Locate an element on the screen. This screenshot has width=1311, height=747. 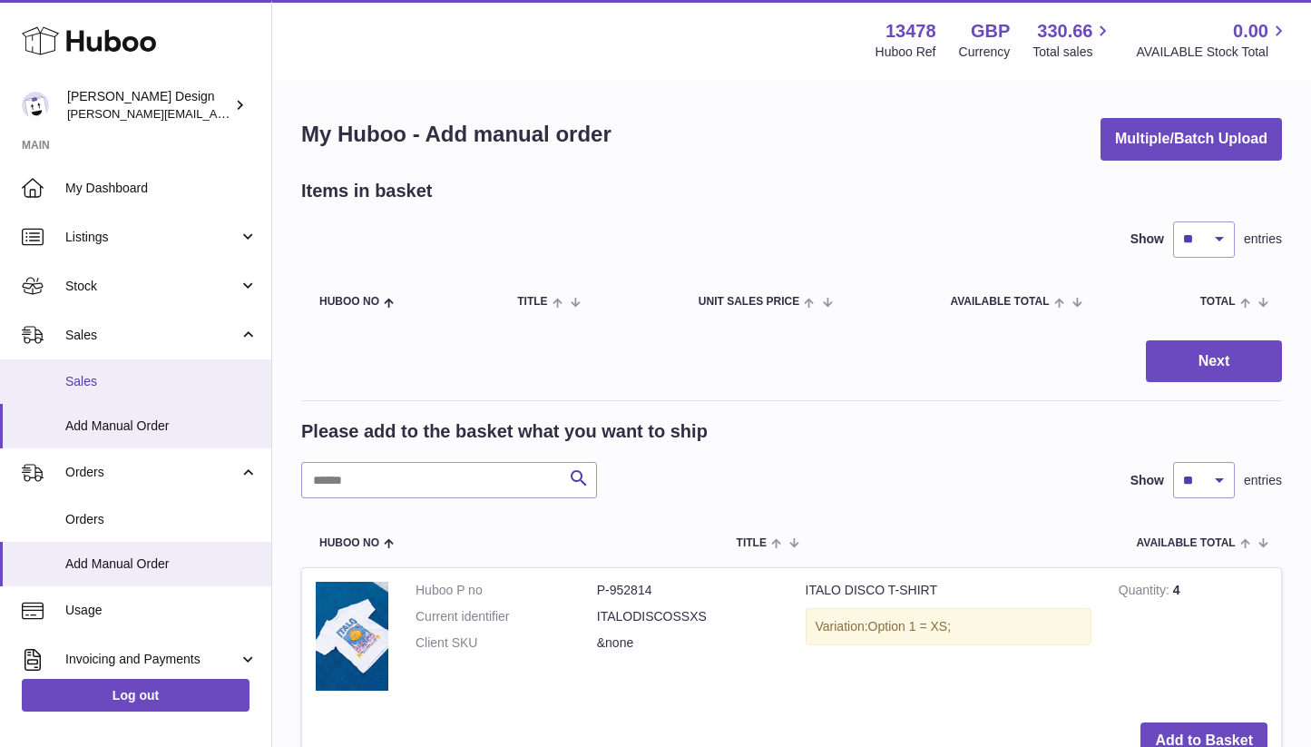
div: Variation: is located at coordinates (948, 626).